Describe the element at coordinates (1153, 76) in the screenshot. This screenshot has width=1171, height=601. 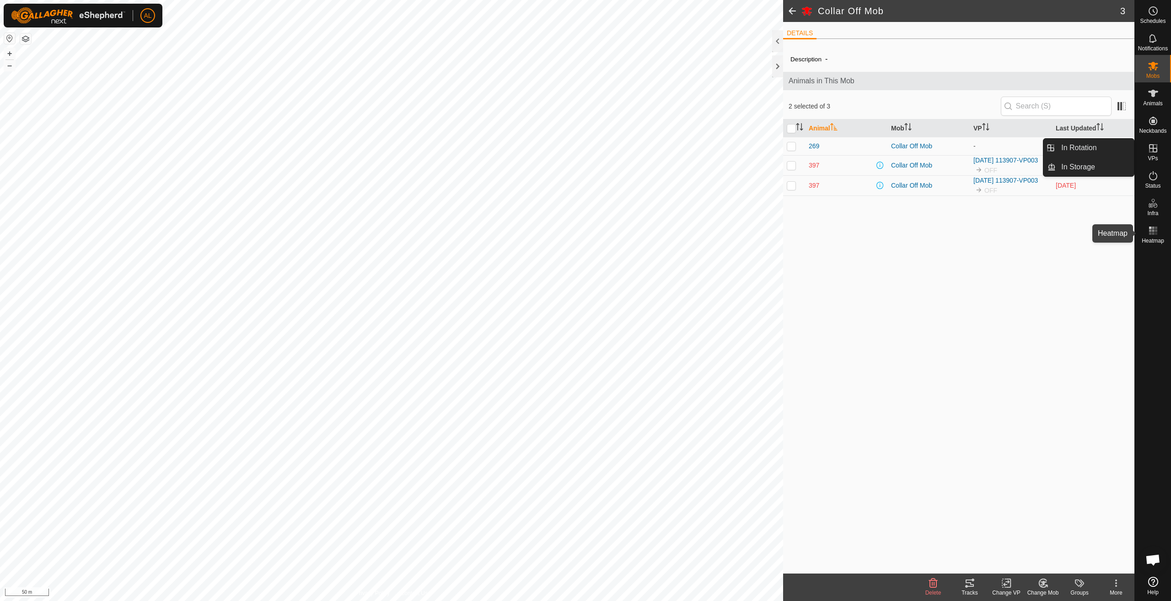
I see `span: Mobs` at that location.